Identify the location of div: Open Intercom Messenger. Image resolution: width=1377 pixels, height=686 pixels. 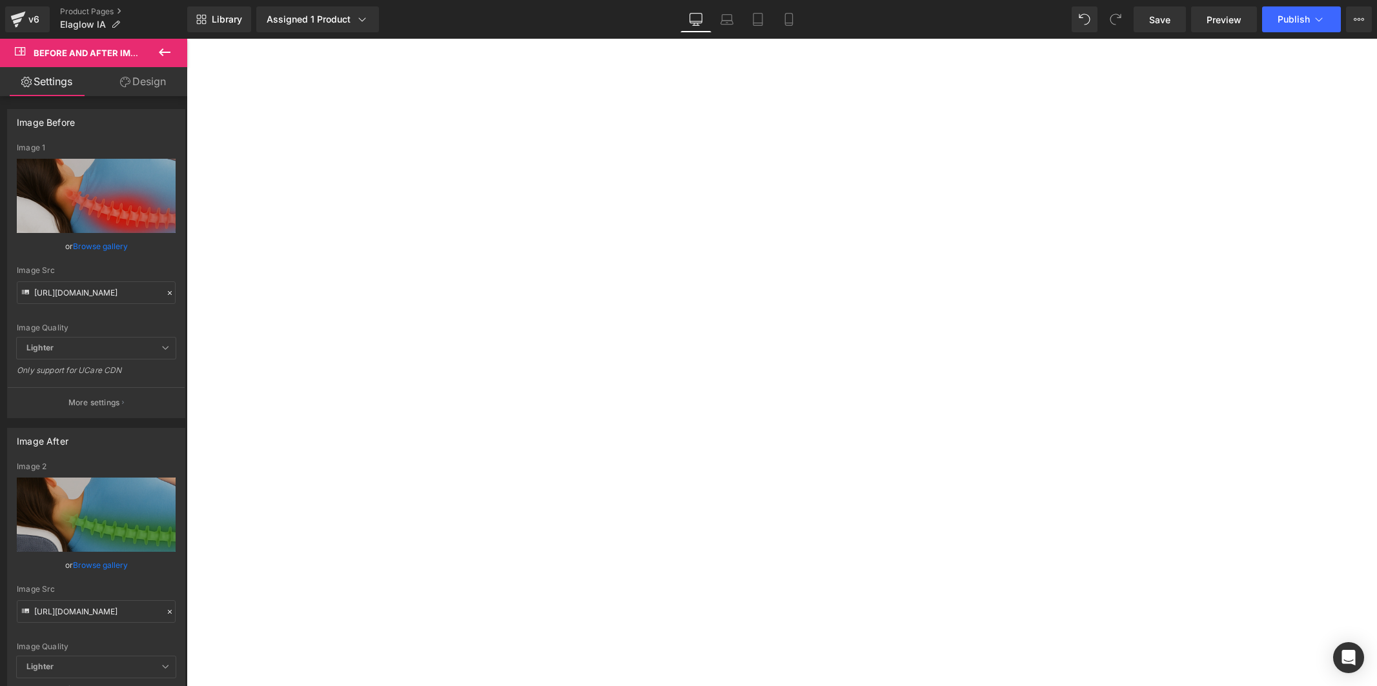
(1348, 658).